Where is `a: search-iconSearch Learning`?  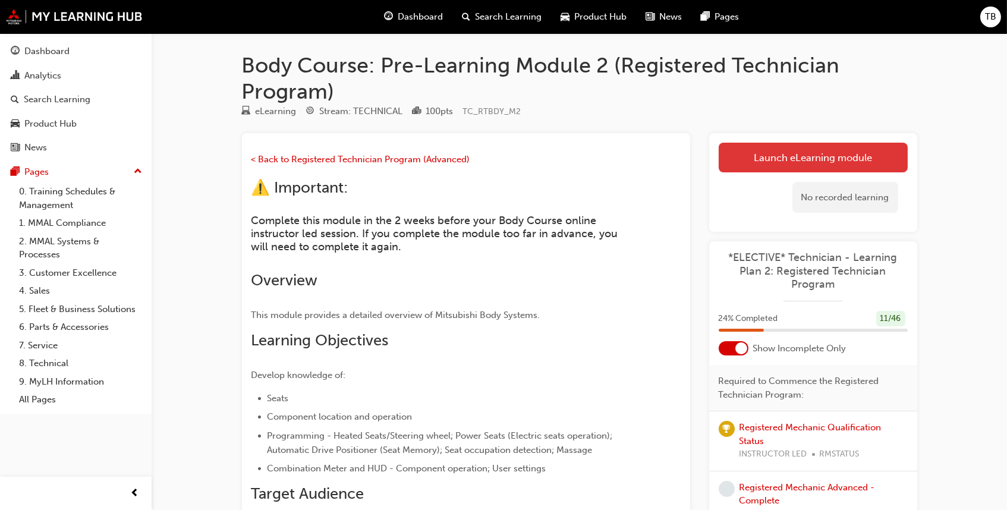 a: search-iconSearch Learning is located at coordinates (502, 17).